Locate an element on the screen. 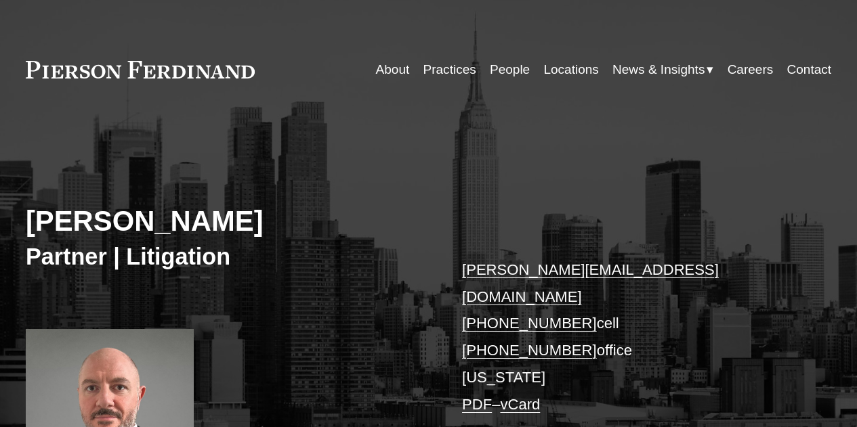  a: About is located at coordinates (393, 70).